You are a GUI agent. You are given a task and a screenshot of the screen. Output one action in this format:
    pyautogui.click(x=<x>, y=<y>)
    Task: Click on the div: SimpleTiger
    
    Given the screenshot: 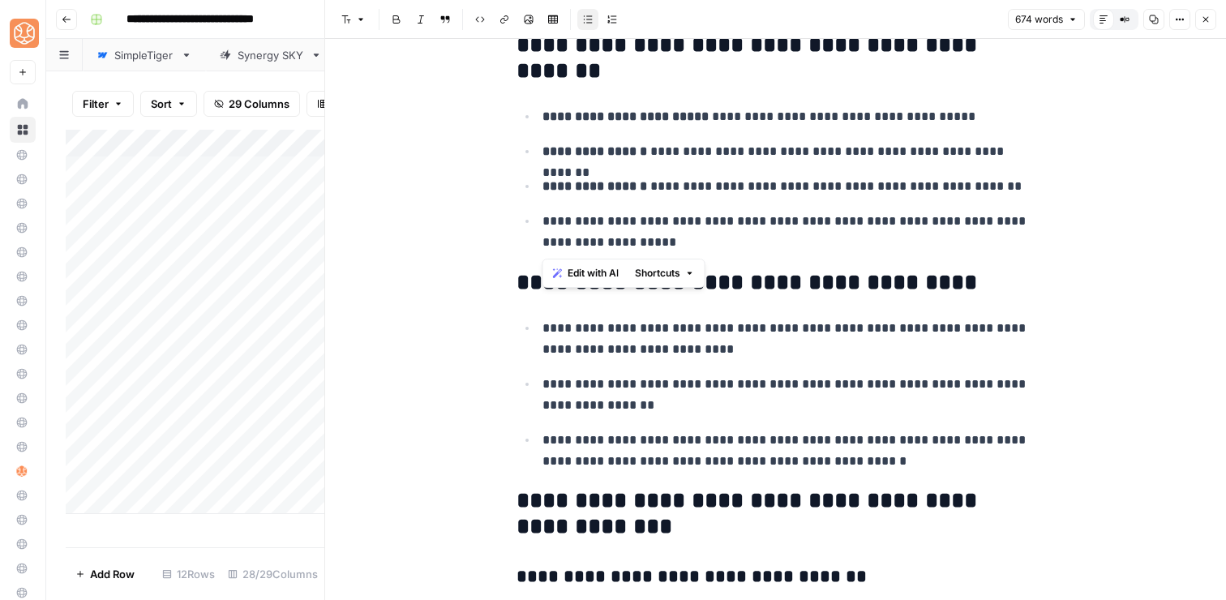 What is the action you would take?
    pyautogui.click(x=144, y=55)
    